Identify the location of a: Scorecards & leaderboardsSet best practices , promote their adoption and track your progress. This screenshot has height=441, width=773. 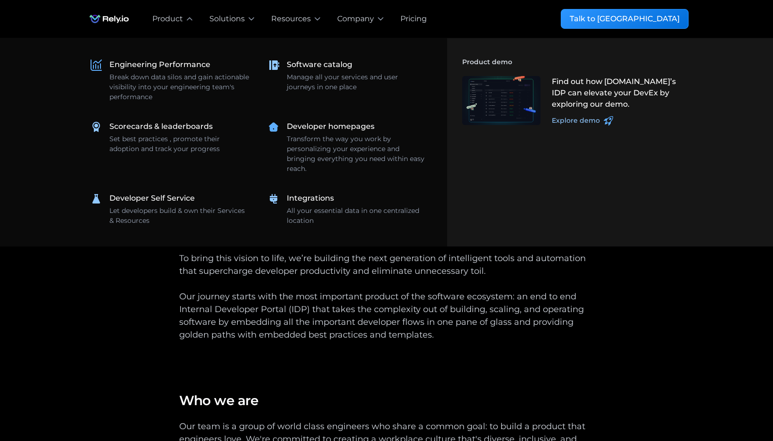
(170, 137).